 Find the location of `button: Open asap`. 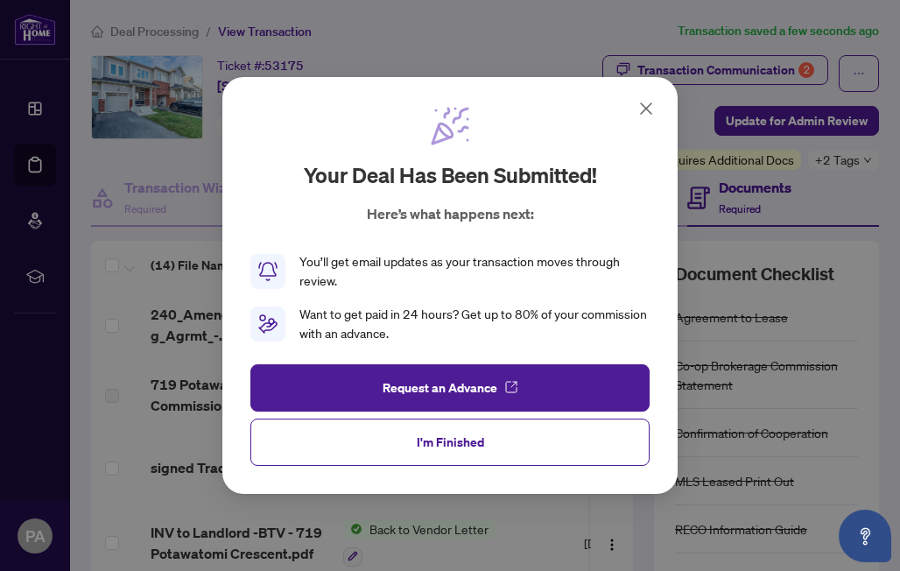

button: Open asap is located at coordinates (865, 536).